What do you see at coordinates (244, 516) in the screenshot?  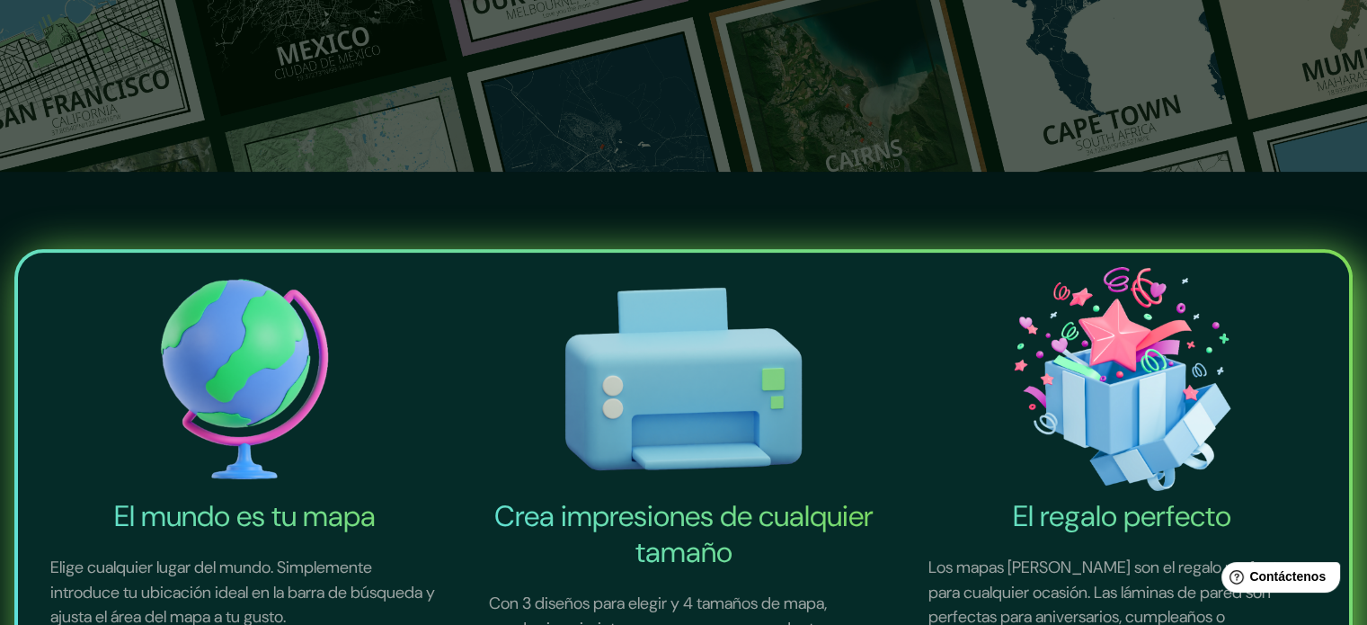 I see `font: El mundo es tu mapa` at bounding box center [244, 516].